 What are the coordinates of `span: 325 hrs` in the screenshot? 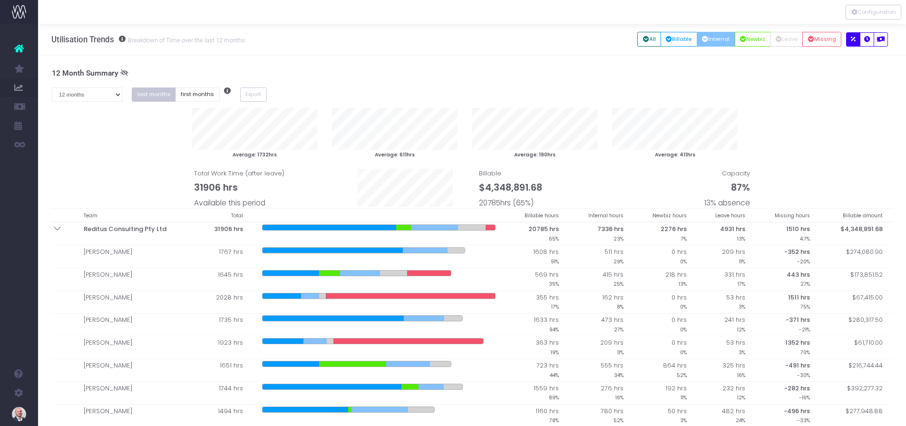 It's located at (734, 366).